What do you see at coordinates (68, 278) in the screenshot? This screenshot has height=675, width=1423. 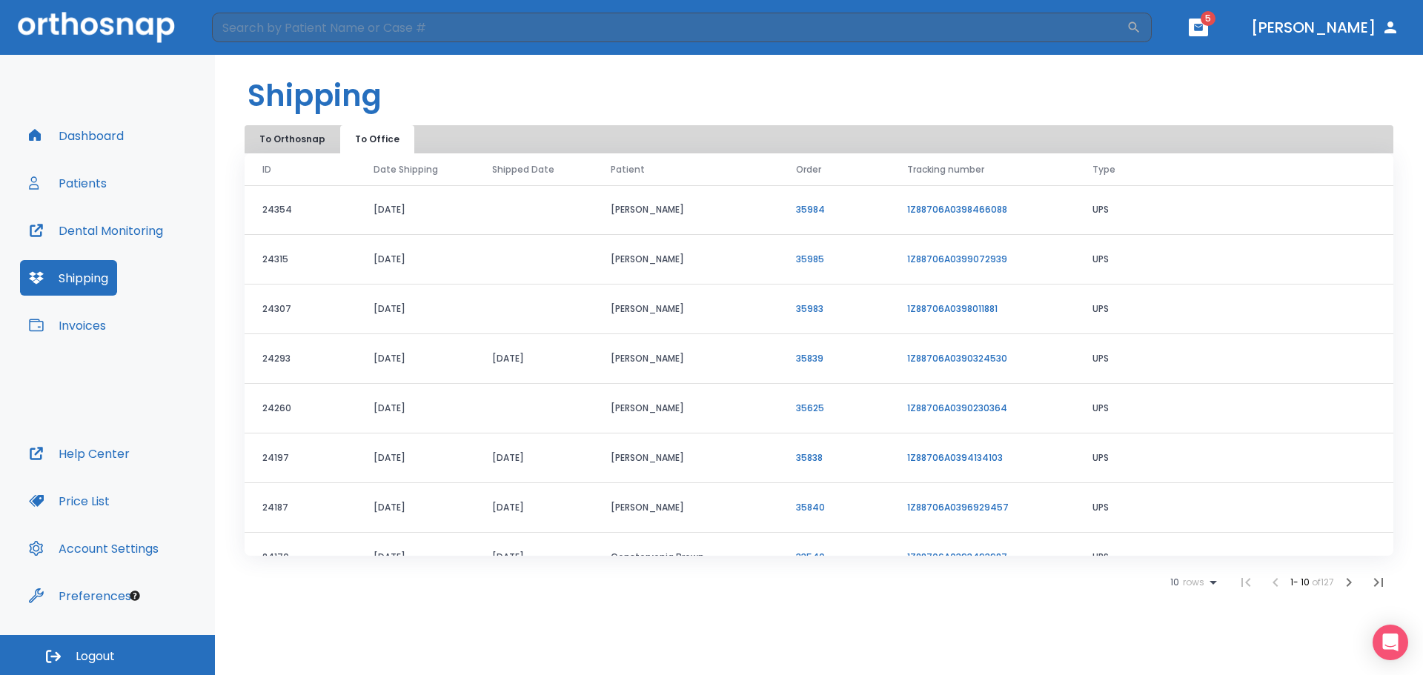 I see `a: Shipping` at bounding box center [68, 278].